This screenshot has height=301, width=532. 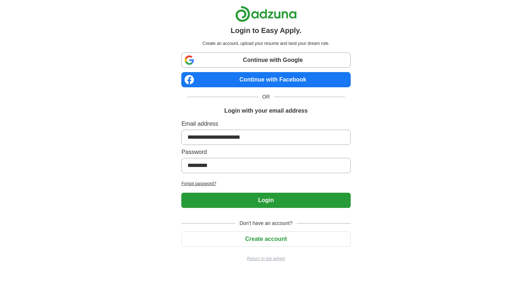 What do you see at coordinates (265, 258) in the screenshot?
I see `a: Return to job advert` at bounding box center [265, 258].